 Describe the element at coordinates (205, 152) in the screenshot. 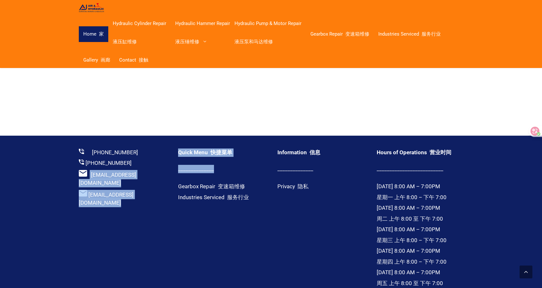

I see `strong: Quick Menu` at that location.